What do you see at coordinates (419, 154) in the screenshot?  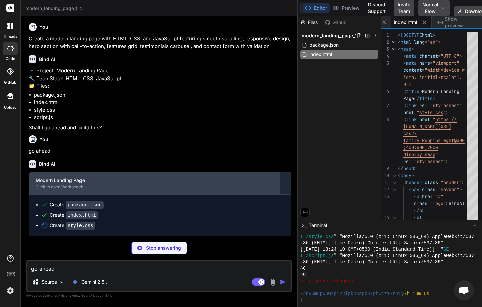 I see `span: display=swap` at bounding box center [419, 154].